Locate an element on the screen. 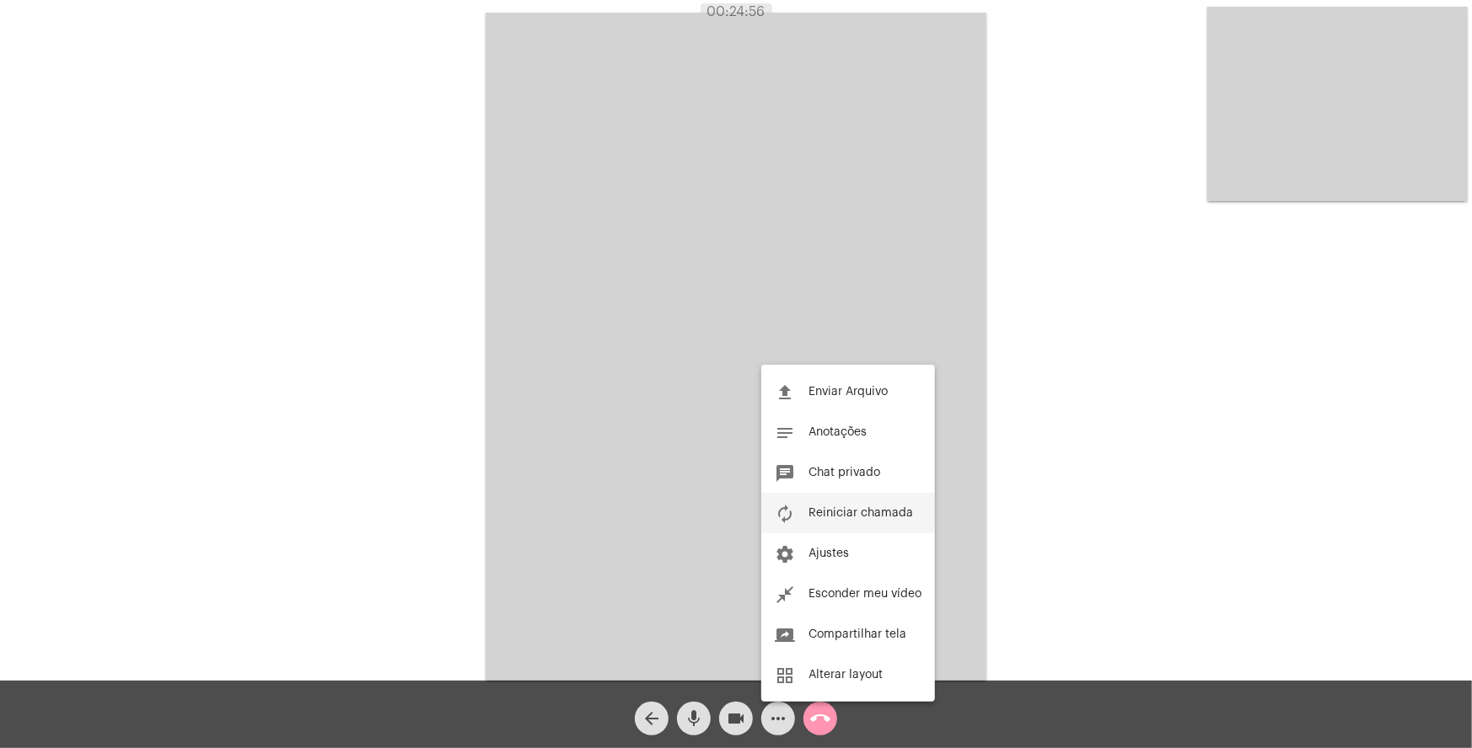 This screenshot has width=1472, height=748. span: Reiniciar chamada is located at coordinates (861, 513).